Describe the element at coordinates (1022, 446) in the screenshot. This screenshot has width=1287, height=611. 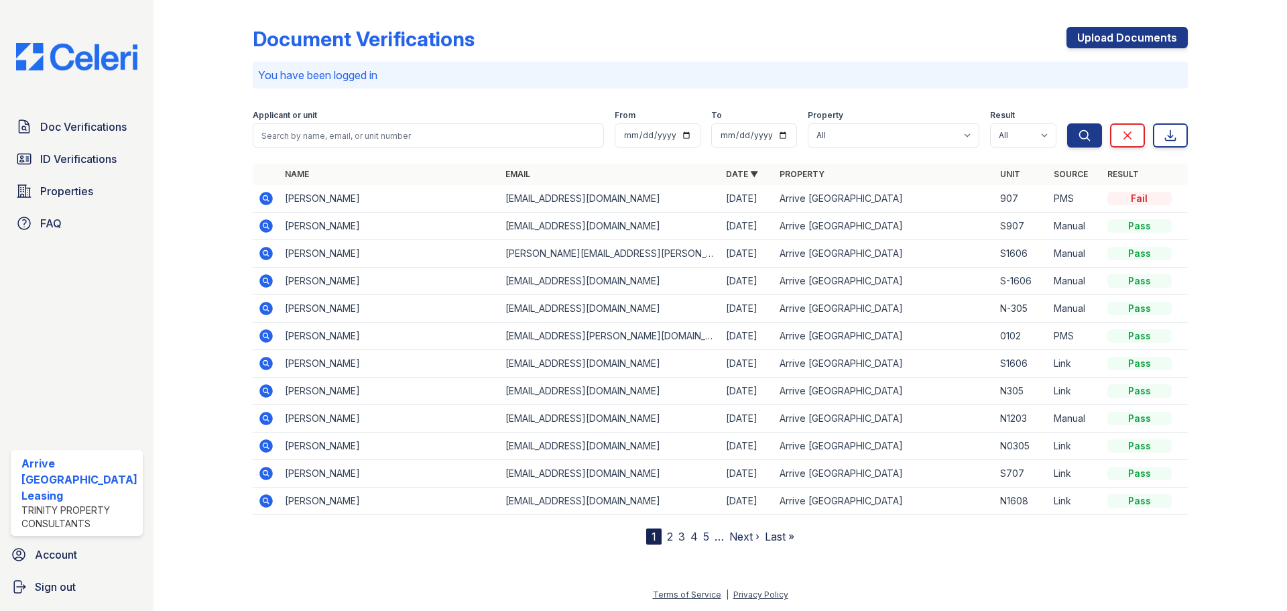
I see `td: N0305` at that location.